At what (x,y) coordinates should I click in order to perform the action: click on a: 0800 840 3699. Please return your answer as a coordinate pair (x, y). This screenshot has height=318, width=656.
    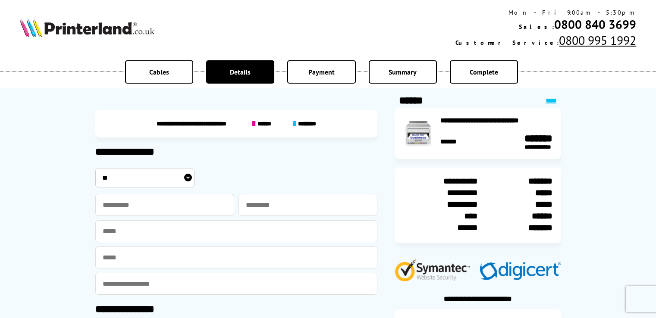
    Looking at the image, I should click on (595, 24).